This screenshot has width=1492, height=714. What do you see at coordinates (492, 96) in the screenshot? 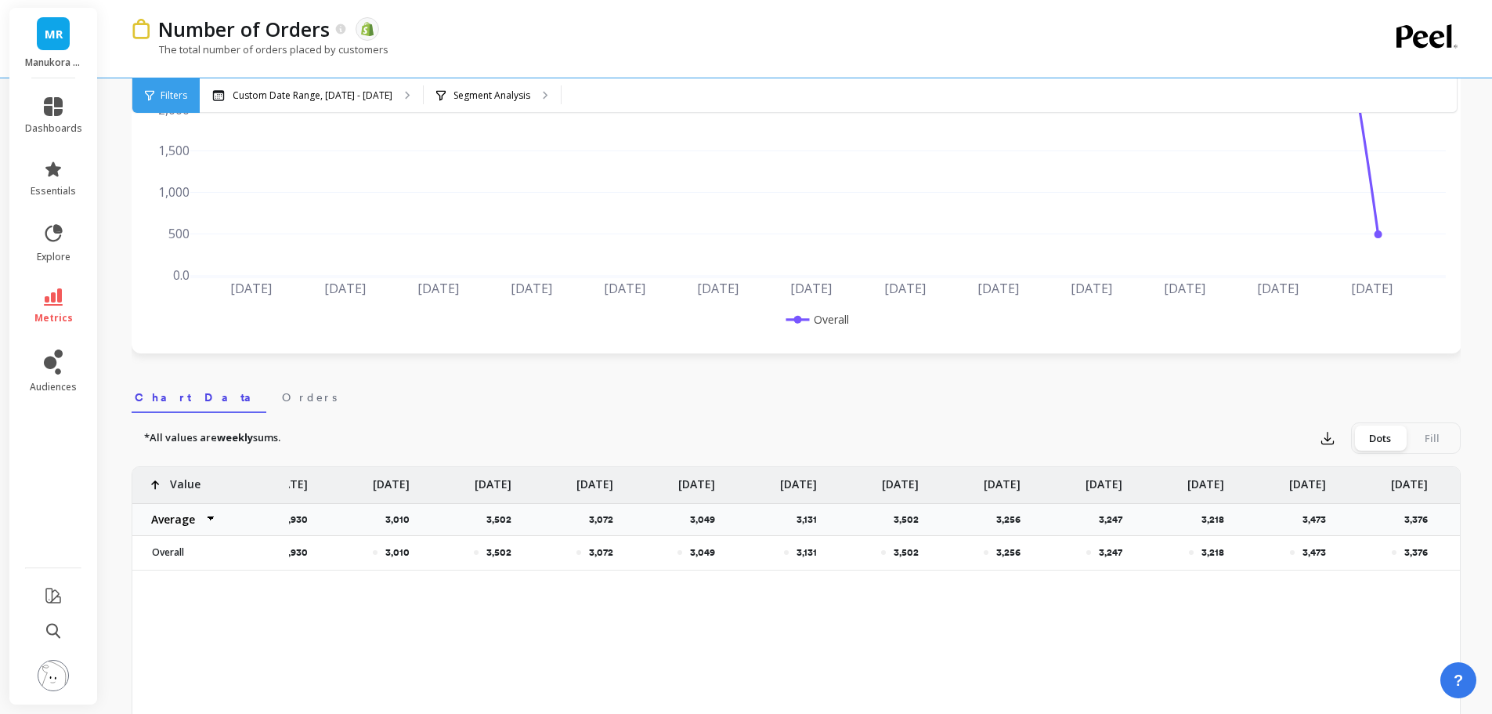
I see `p: Segment Analysis` at bounding box center [492, 96].